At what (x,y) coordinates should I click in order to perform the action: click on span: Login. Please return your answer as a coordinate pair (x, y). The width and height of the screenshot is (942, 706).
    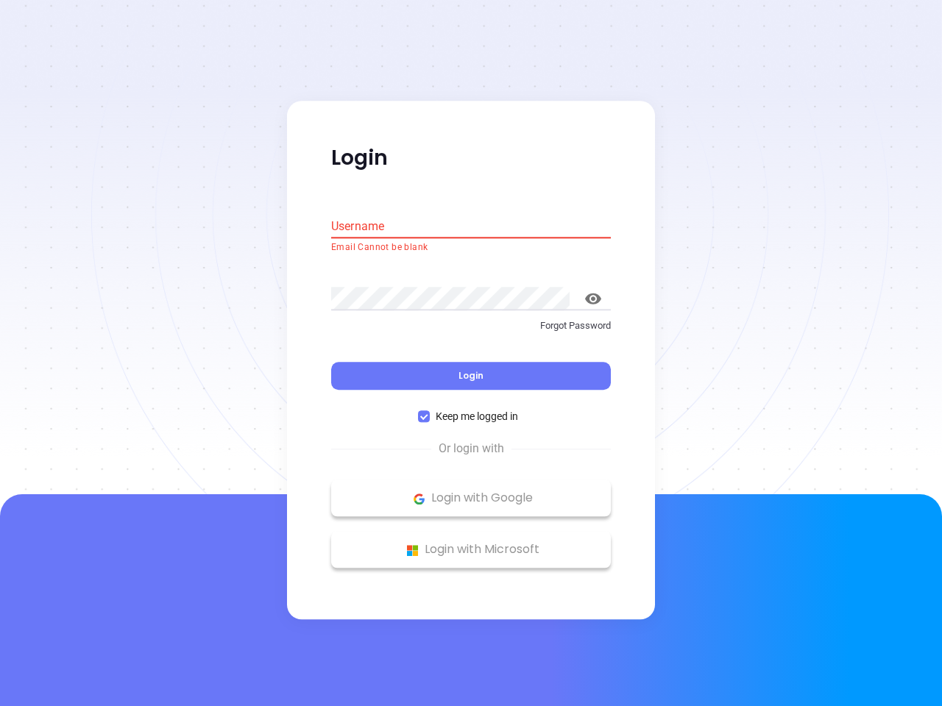
    Looking at the image, I should click on (471, 376).